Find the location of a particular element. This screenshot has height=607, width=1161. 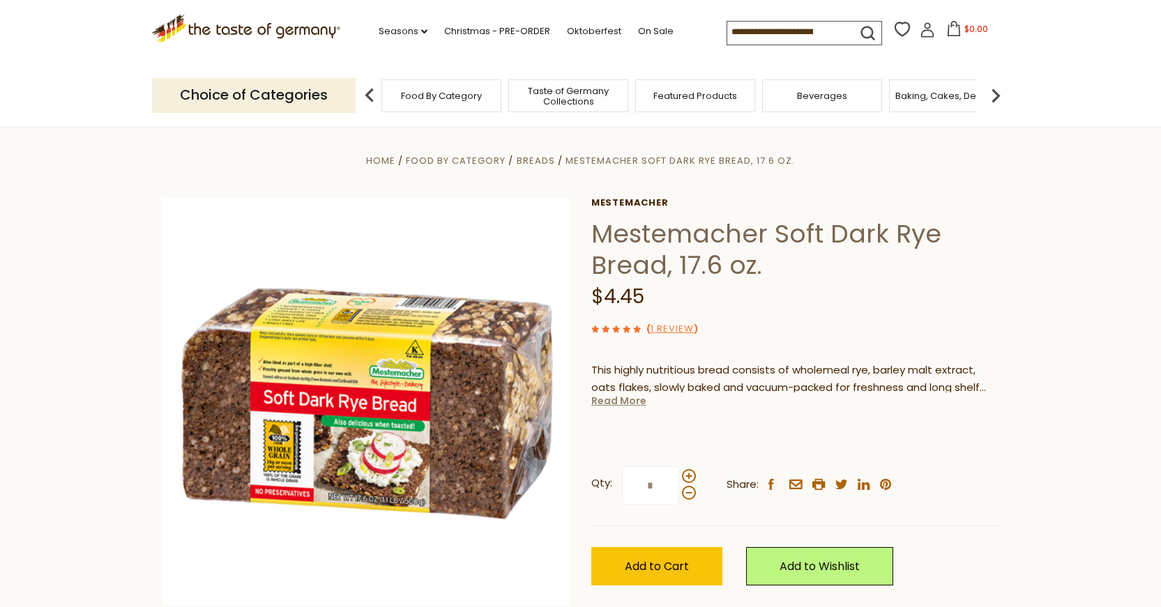

a: Home is located at coordinates (381, 160).